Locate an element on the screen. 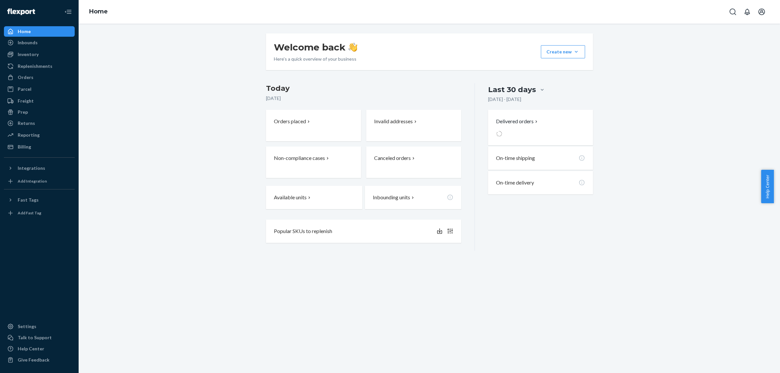  p: Popular SKUs to replenish is located at coordinates (303, 231).